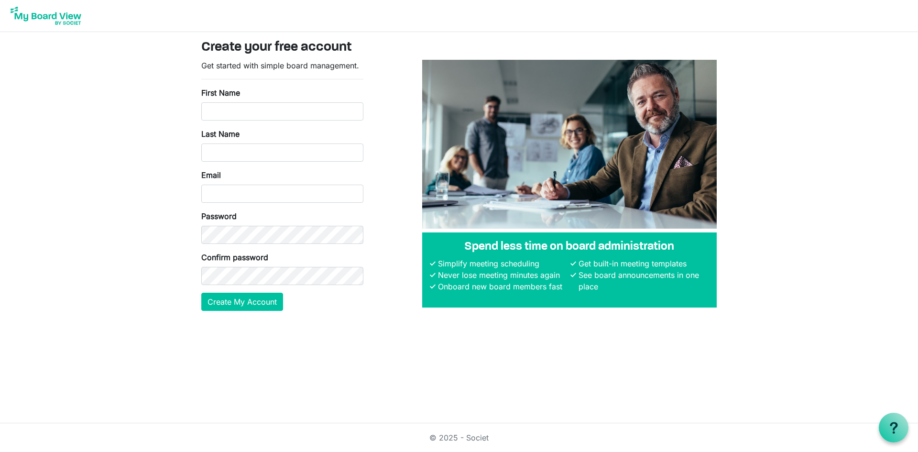 This screenshot has width=918, height=452. I want to click on img: My Board View Logo, so click(46, 16).